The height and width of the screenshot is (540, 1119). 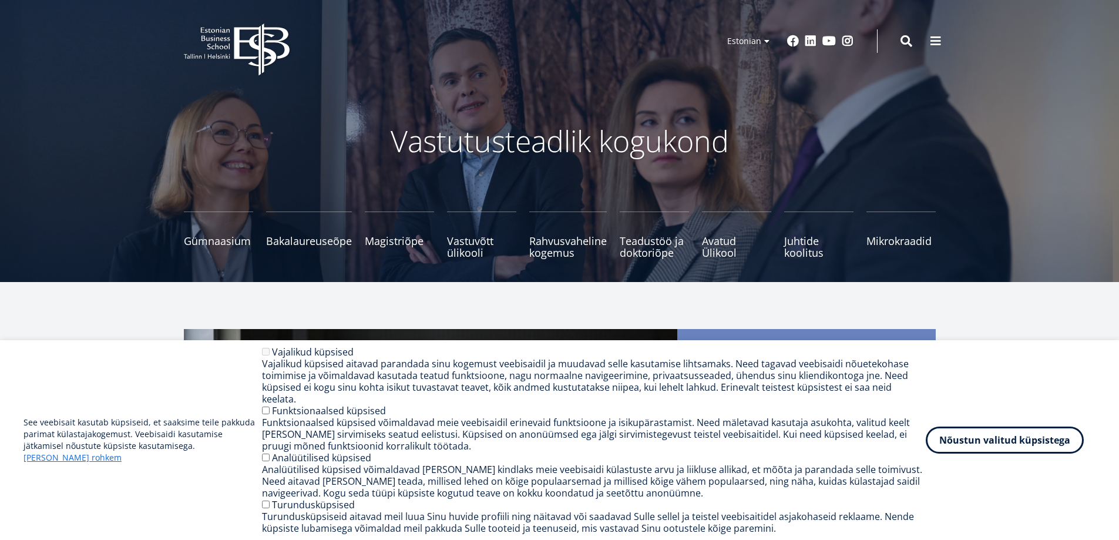 What do you see at coordinates (313, 504) in the screenshot?
I see `label: Turundusküpsised` at bounding box center [313, 504].